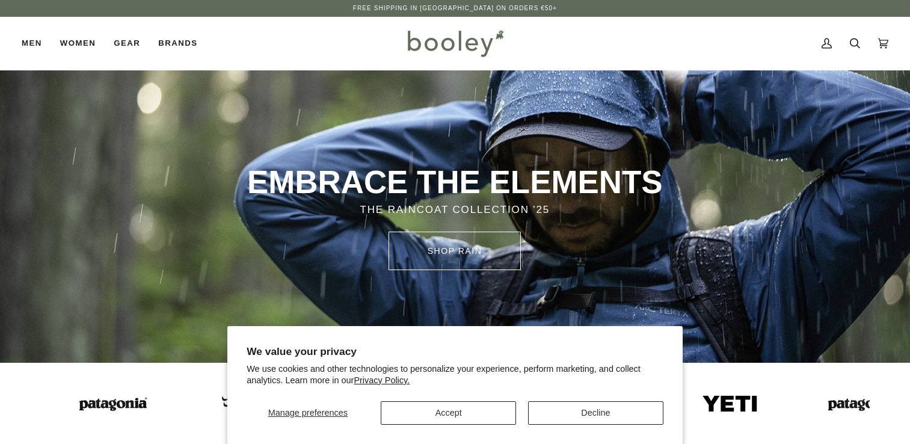 This screenshot has height=444, width=910. What do you see at coordinates (381, 380) in the screenshot?
I see `a: Privacy Policy.` at bounding box center [381, 380].